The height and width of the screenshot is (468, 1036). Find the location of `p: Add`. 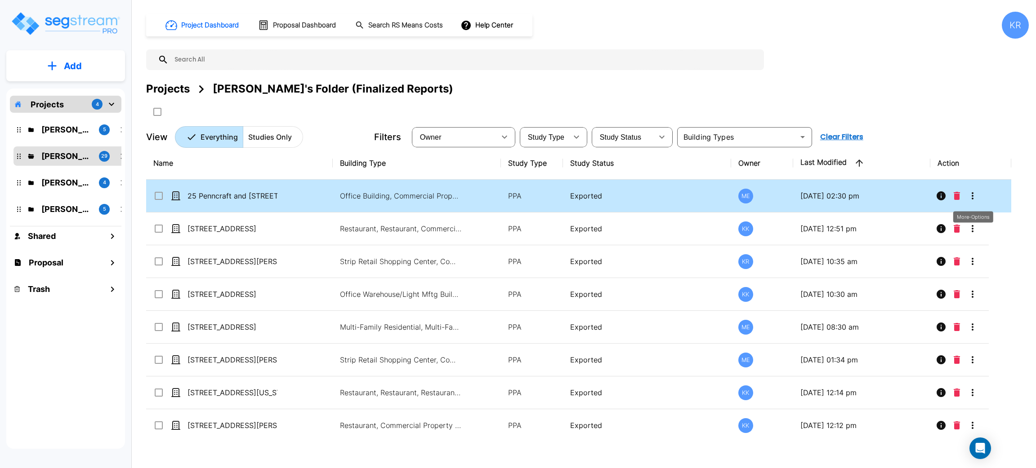

p: Add is located at coordinates (73, 66).